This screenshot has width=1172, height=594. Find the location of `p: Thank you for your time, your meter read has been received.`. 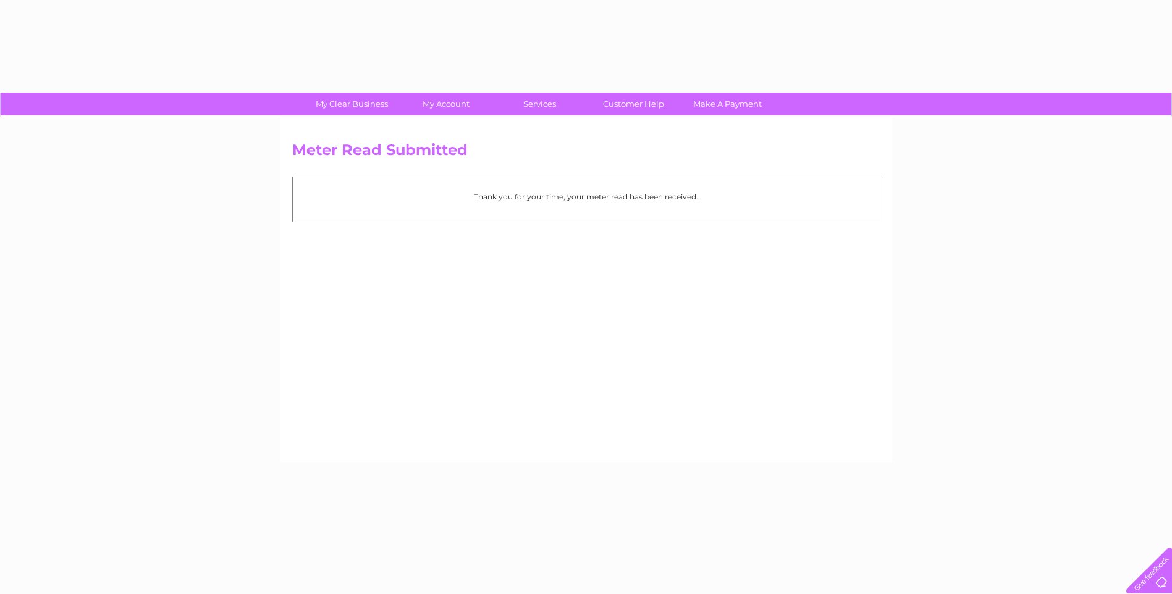

p: Thank you for your time, your meter read has been received. is located at coordinates (586, 196).